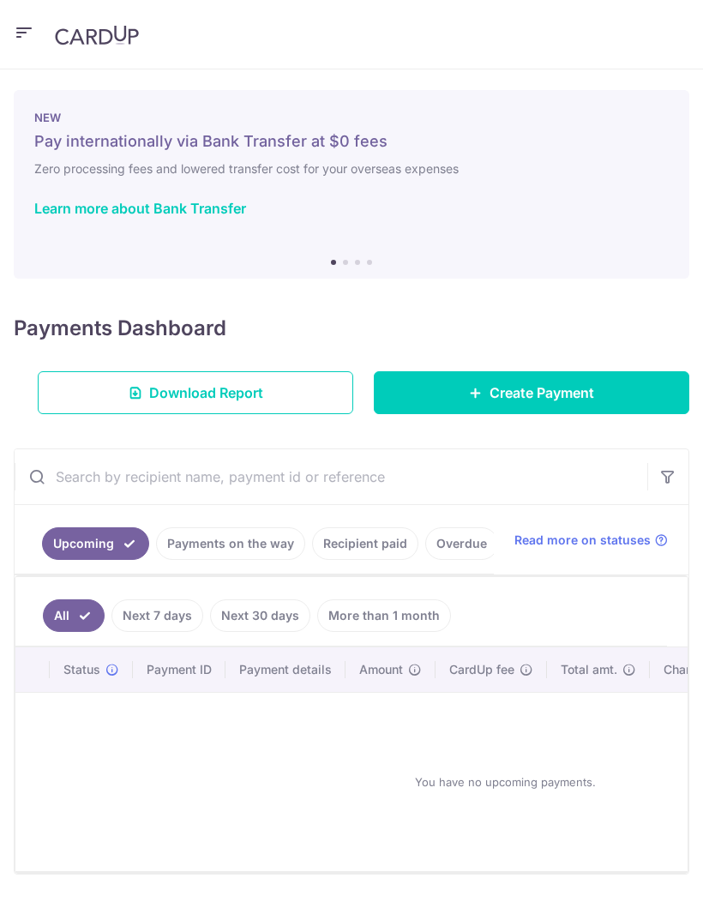 The image size is (703, 920). Describe the element at coordinates (381, 670) in the screenshot. I see `span: Amount` at that location.